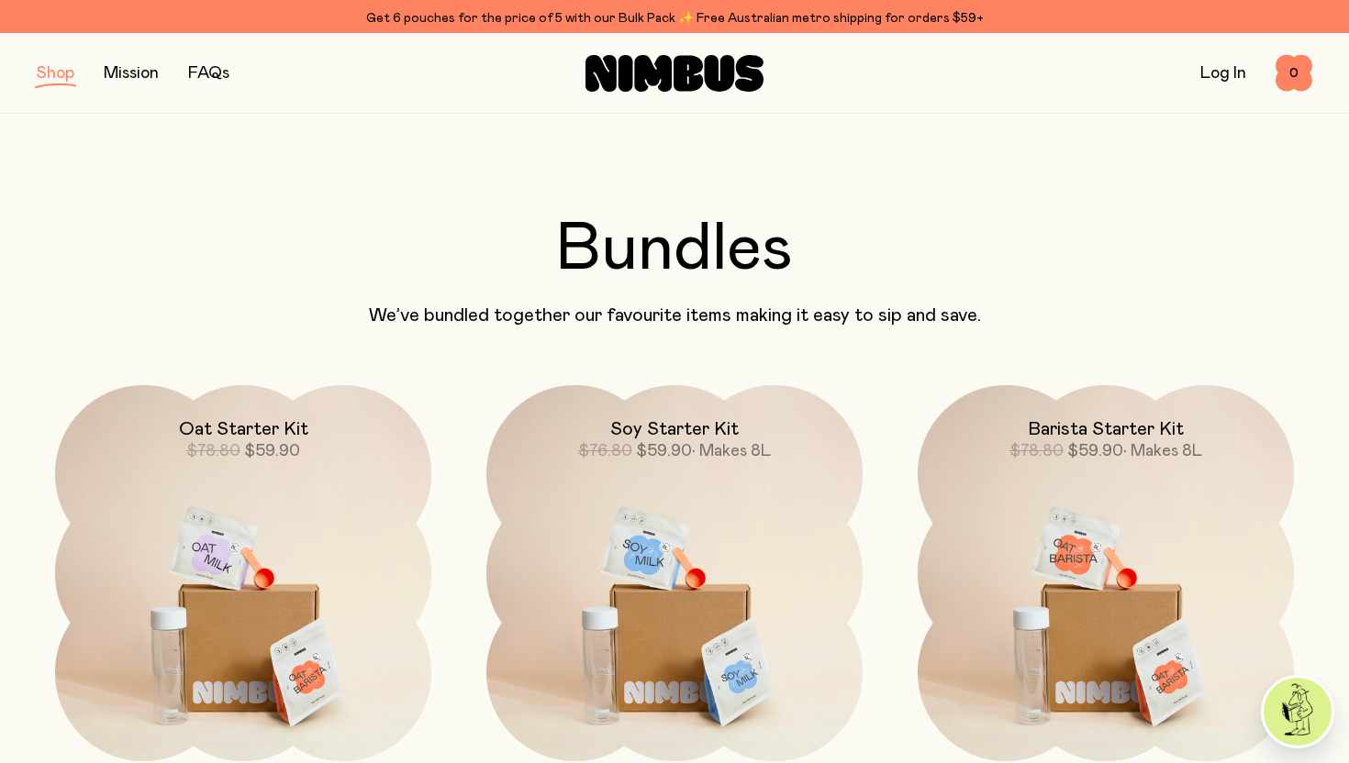 This screenshot has height=763, width=1349. Describe the element at coordinates (1294, 73) in the screenshot. I see `span: 0` at that location.